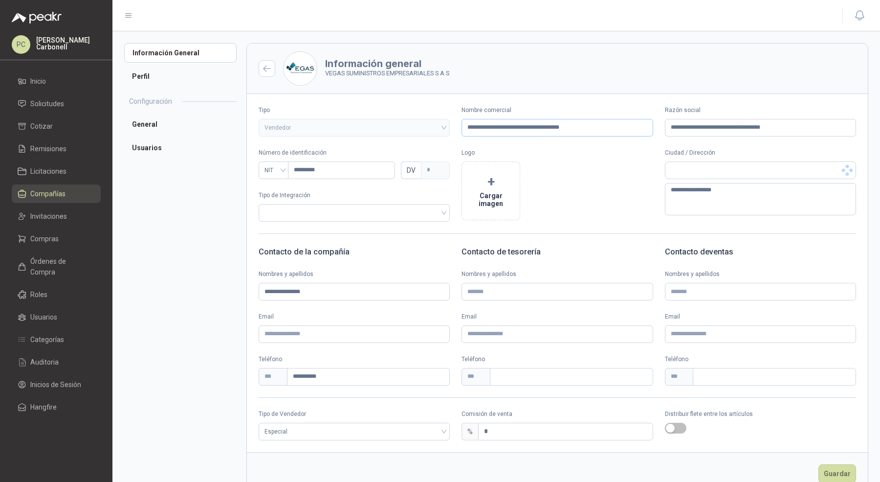 The image size is (880, 482). What do you see at coordinates (56, 81) in the screenshot?
I see `a: Inicio` at bounding box center [56, 81].